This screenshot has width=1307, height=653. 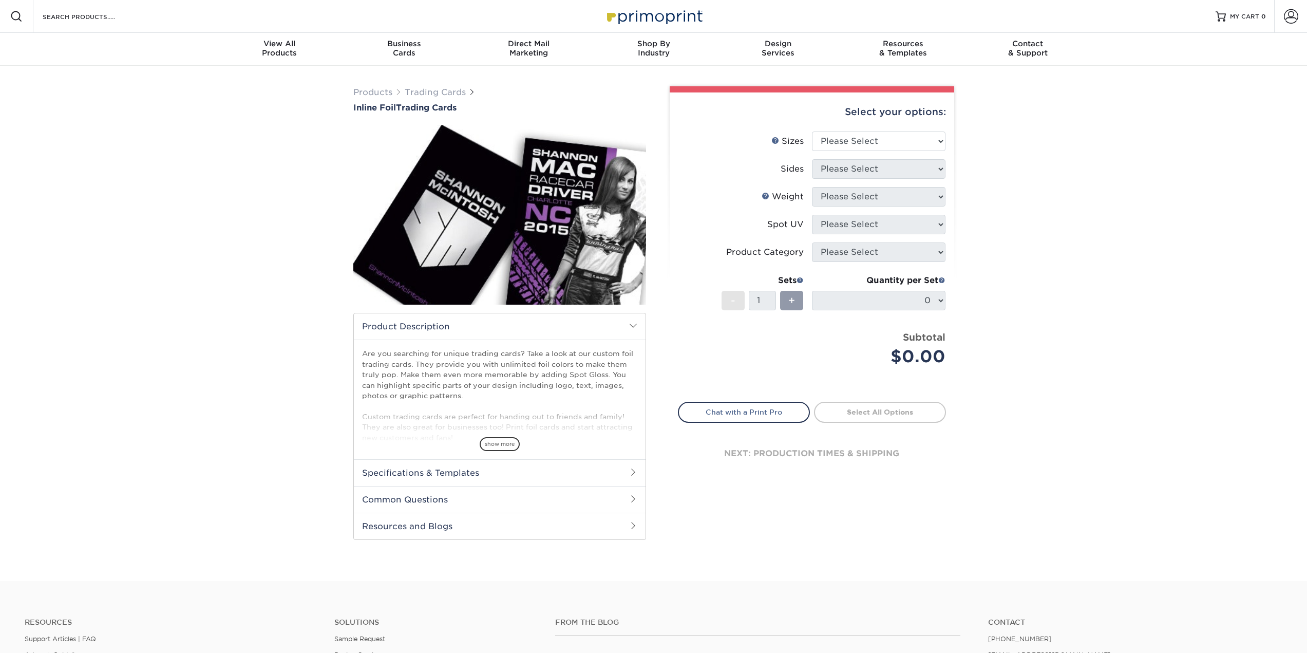 I want to click on a: Select All Options, so click(x=880, y=412).